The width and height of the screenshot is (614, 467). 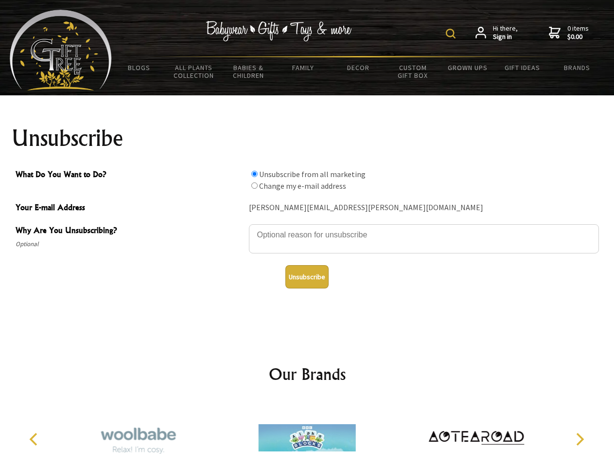 I want to click on a: BLOGS, so click(x=139, y=68).